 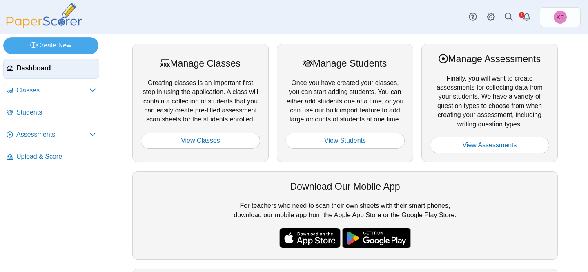 What do you see at coordinates (51, 113) in the screenshot?
I see `a: Students` at bounding box center [51, 113].